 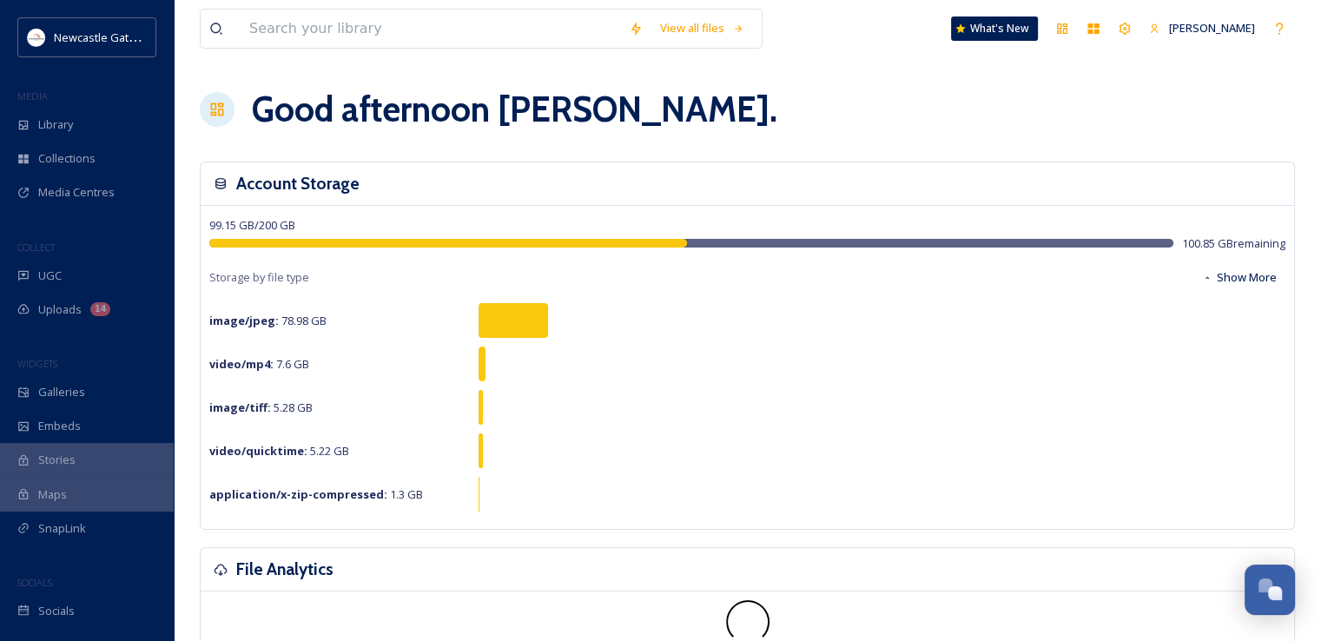 I want to click on div: What's New, so click(x=995, y=29).